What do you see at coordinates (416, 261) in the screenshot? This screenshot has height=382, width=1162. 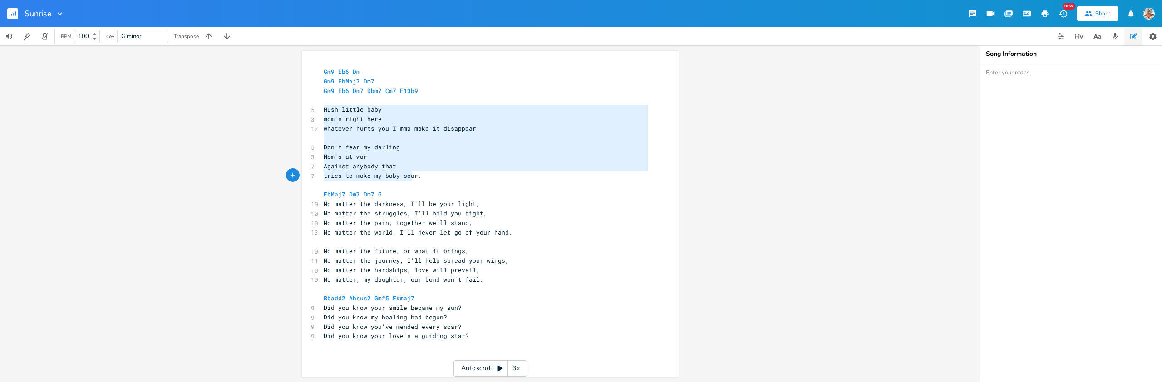 I see `span: No matter the journey, I'll help spread your wings,` at bounding box center [416, 261].